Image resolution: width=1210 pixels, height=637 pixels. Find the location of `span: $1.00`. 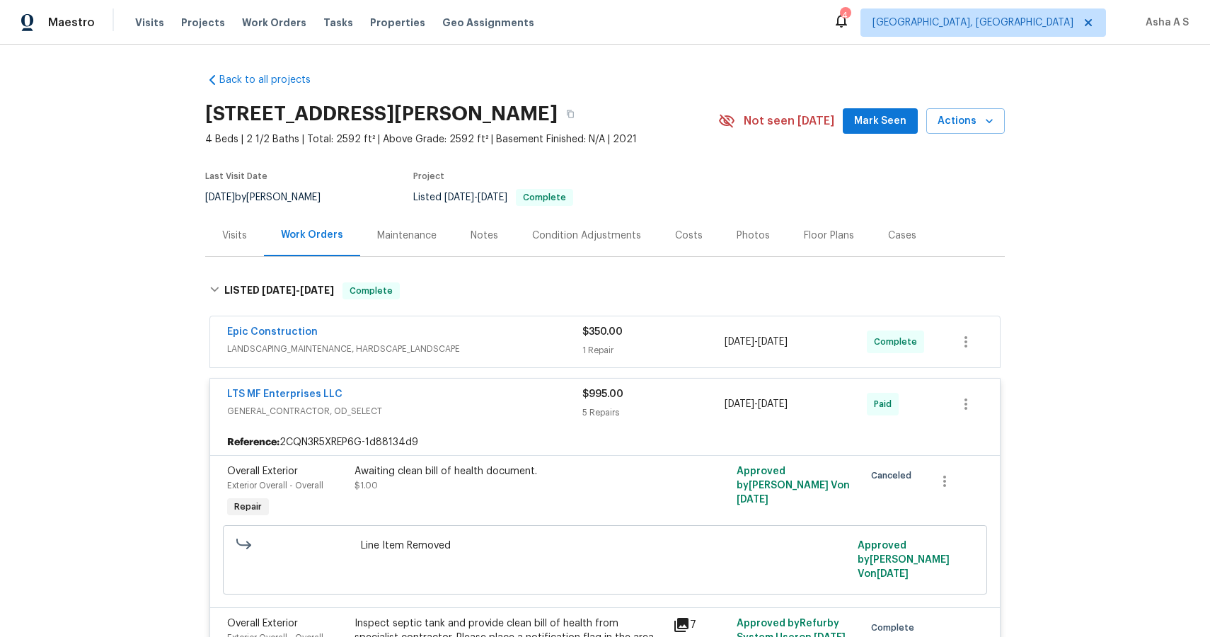

span: $1.00 is located at coordinates (366, 485).